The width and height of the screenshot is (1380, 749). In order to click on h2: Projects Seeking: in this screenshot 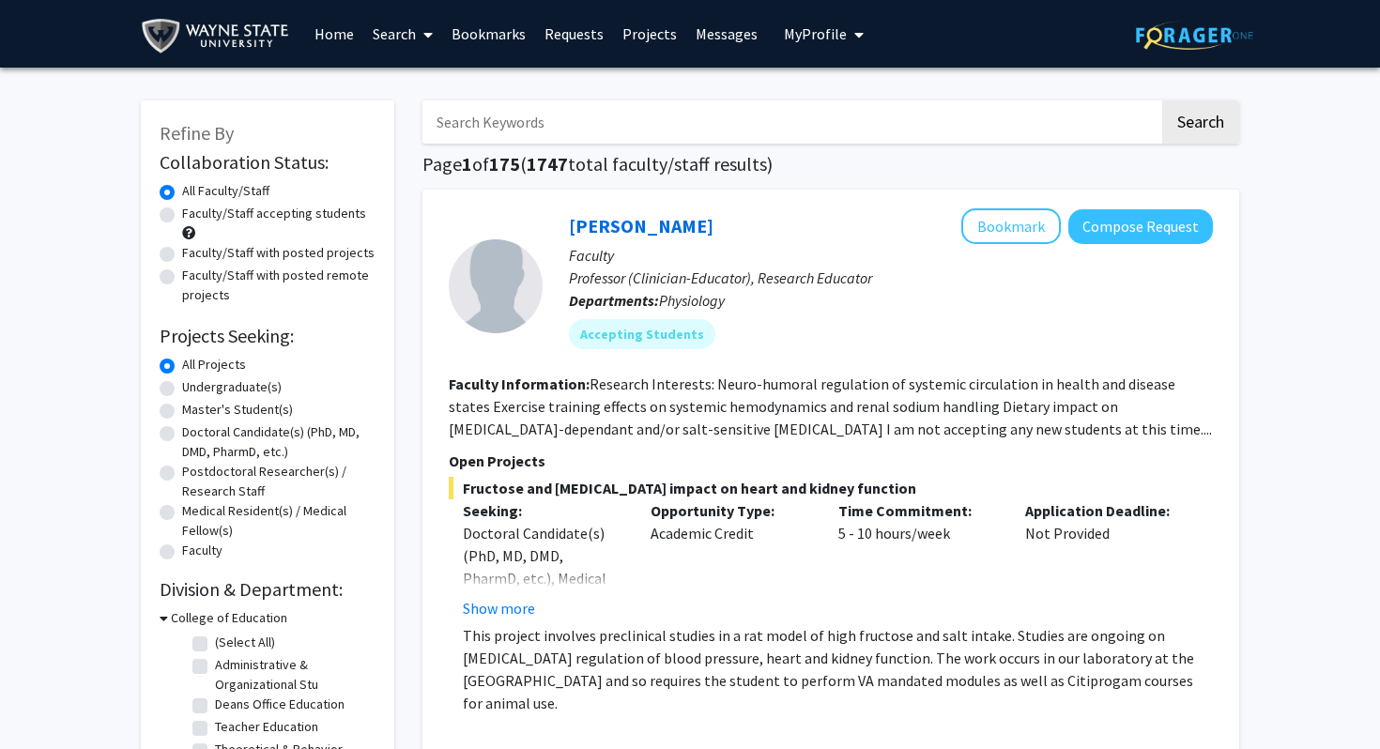, I will do `click(268, 336)`.